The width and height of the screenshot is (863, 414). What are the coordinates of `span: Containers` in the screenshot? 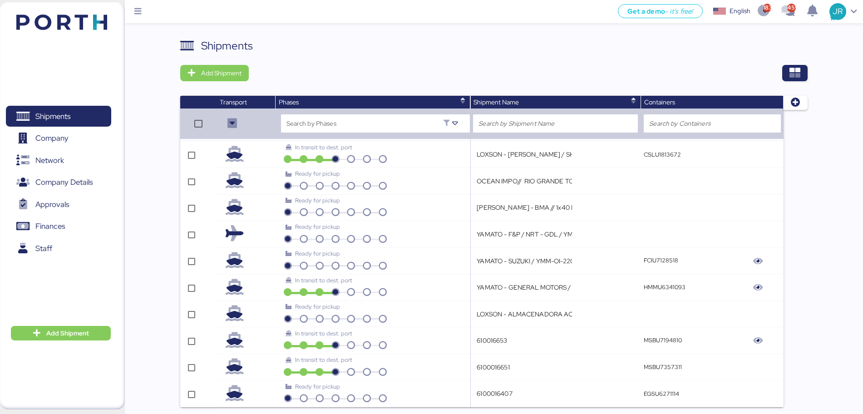 It's located at (659, 102).